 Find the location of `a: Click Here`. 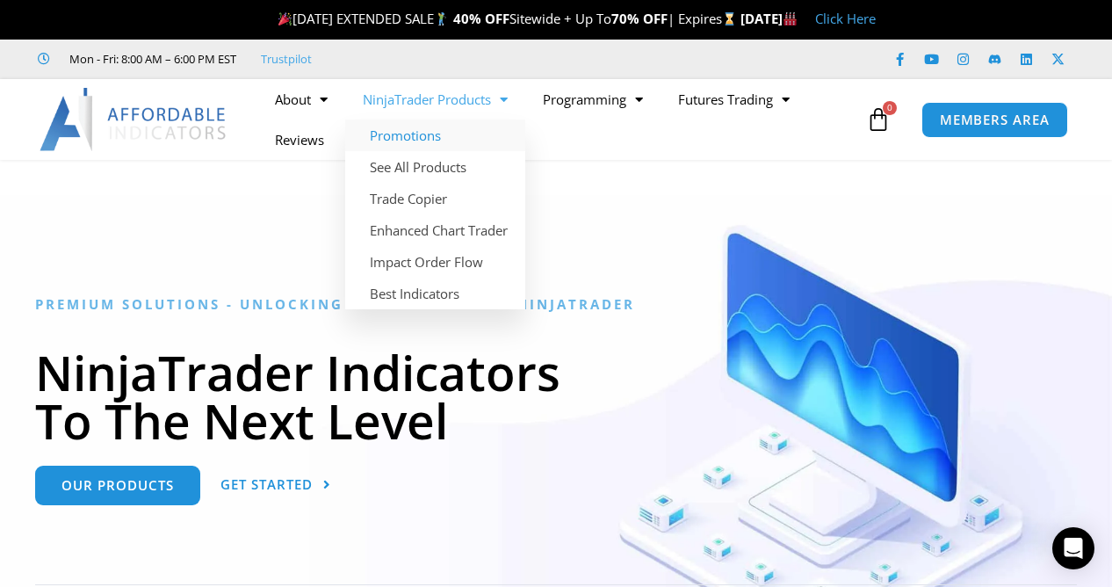

a: Click Here is located at coordinates (845, 18).